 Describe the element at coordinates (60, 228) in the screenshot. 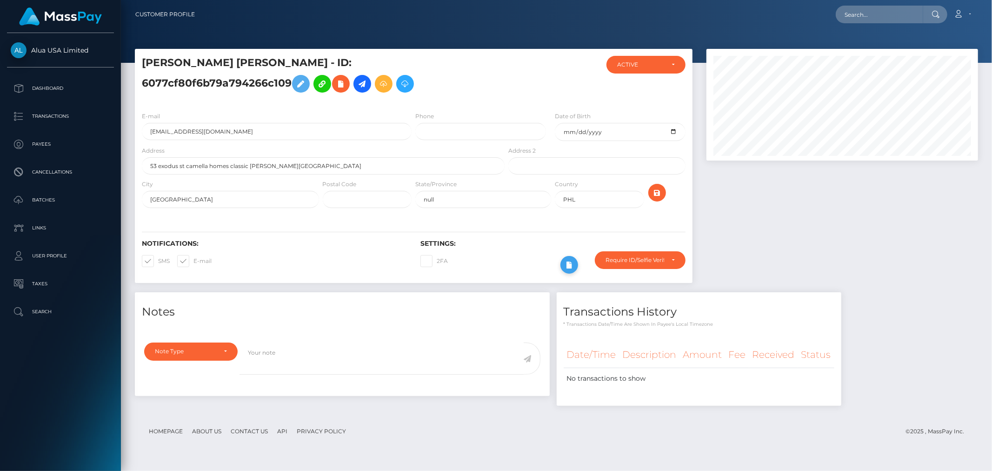

I see `p: Links` at that location.